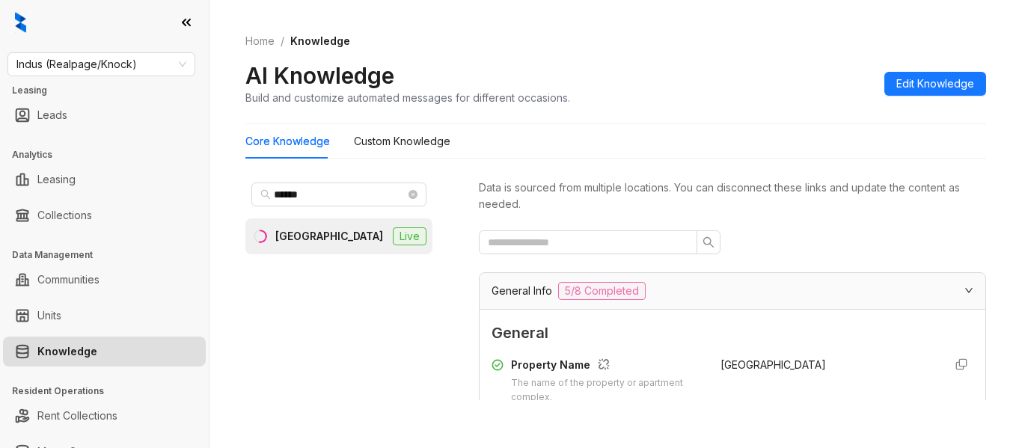 The image size is (1022, 448). I want to click on li: Rent Collections, so click(104, 416).